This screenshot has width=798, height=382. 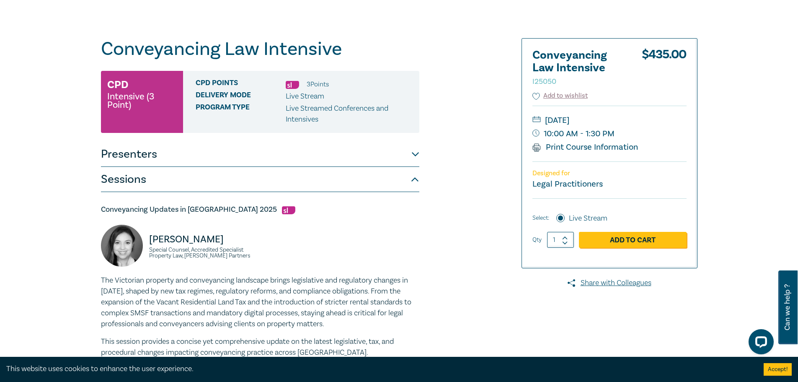 I want to click on li: 3 Point s, so click(x=317, y=84).